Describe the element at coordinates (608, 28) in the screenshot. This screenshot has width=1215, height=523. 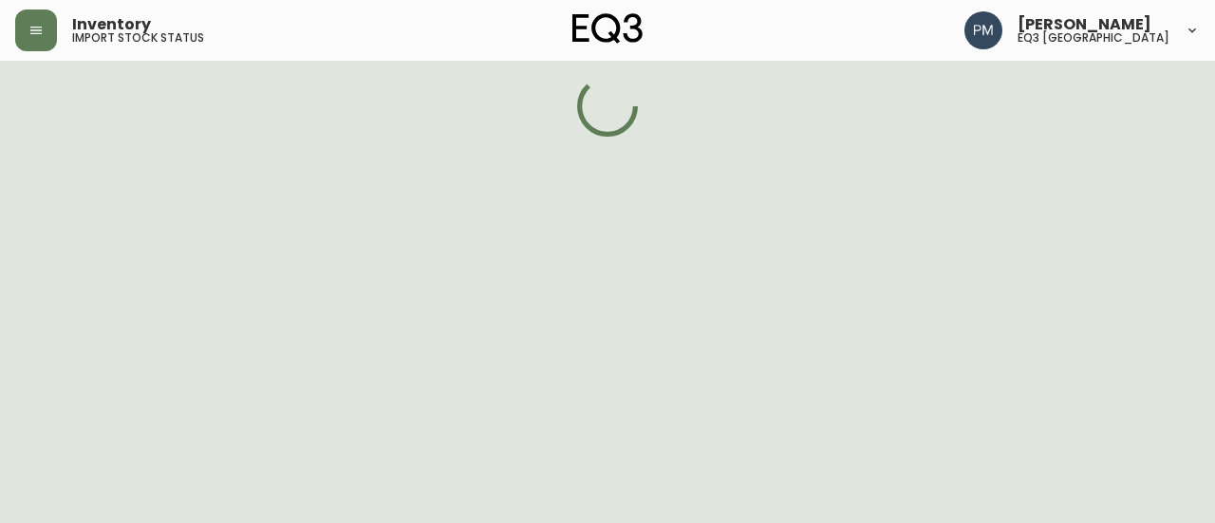
I see `img: logo` at that location.